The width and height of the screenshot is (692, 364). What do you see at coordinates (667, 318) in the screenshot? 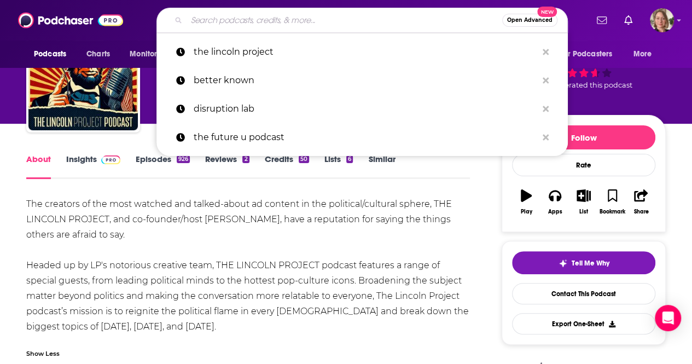
I see `div: Open Intercom Messenger` at bounding box center [667, 318].